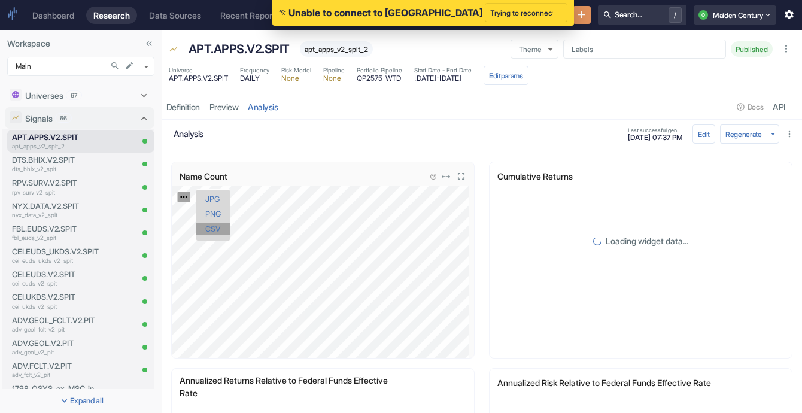 This screenshot has height=413, width=802. What do you see at coordinates (56, 160) in the screenshot?
I see `p: DTS.BHIX.V2.SPIT` at bounding box center [56, 160].